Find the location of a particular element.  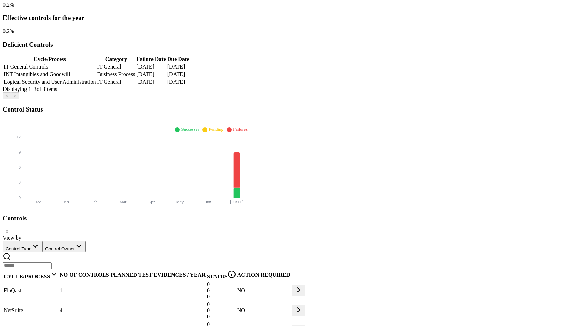

th: Failure Date is located at coordinates (151, 59).